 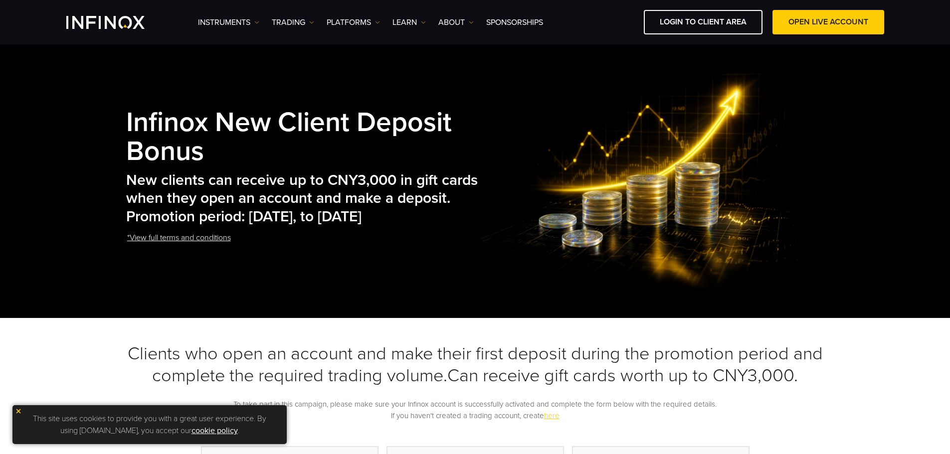 What do you see at coordinates (828, 22) in the screenshot?
I see `a: OPEN LIVE ACCOUNT` at bounding box center [828, 22].